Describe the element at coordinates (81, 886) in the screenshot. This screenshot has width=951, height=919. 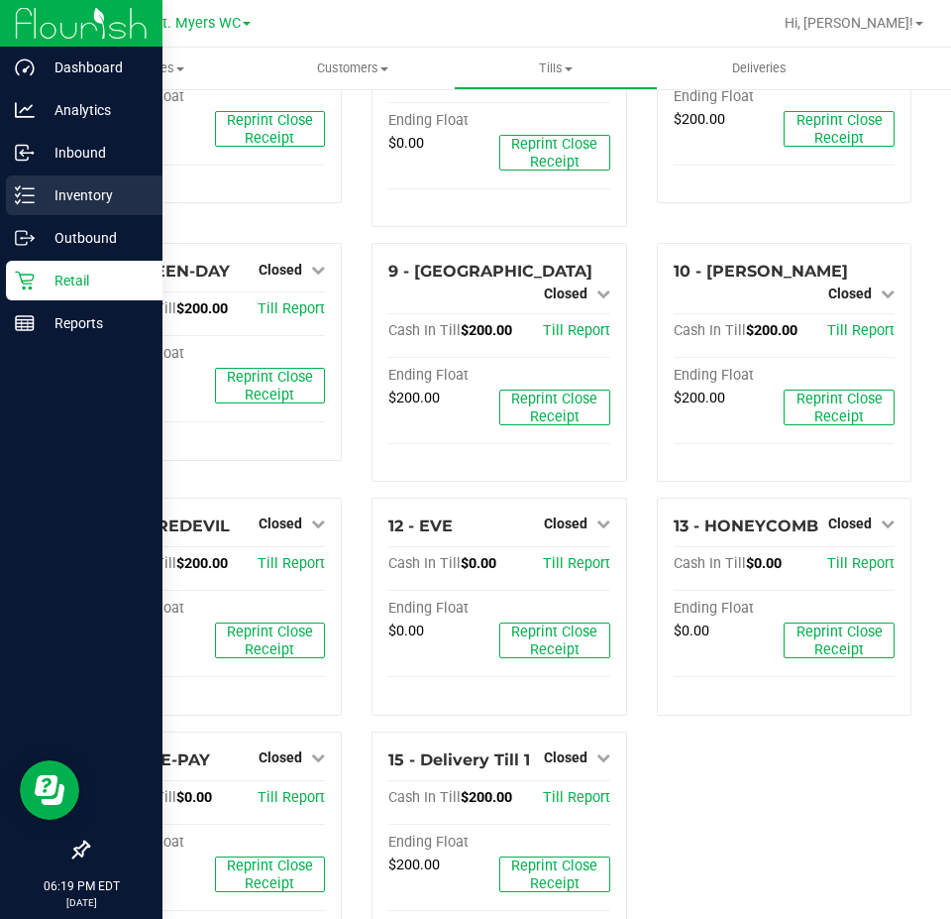
I see `p: 06:19 PM EDT` at that location.